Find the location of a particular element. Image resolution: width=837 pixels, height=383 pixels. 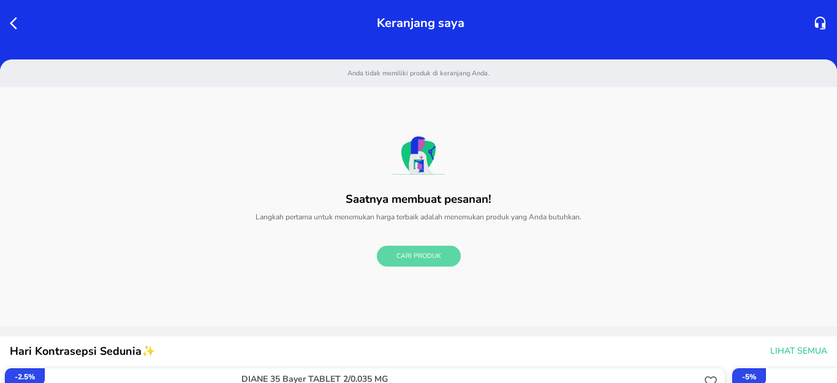

p: - 5 % is located at coordinates (748, 377).